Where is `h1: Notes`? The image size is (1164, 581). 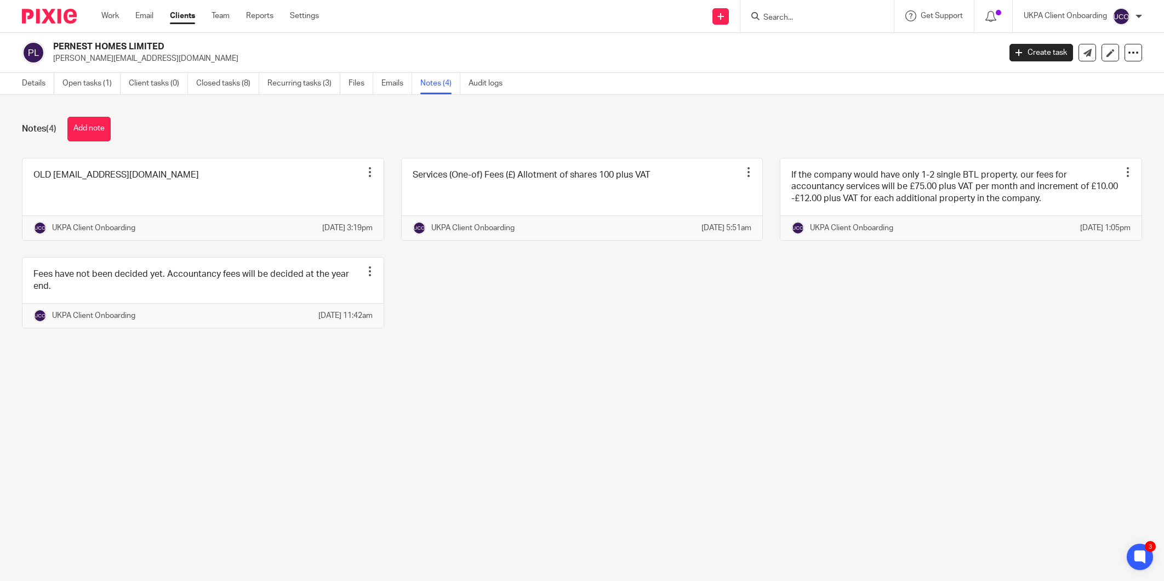 h1: Notes is located at coordinates (39, 129).